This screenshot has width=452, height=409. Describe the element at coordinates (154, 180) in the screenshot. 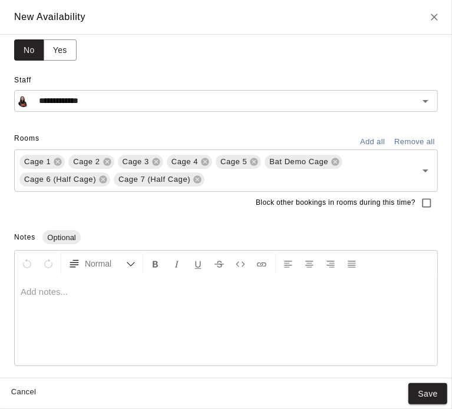

I see `span: Cage 7 (Half Cage)` at that location.